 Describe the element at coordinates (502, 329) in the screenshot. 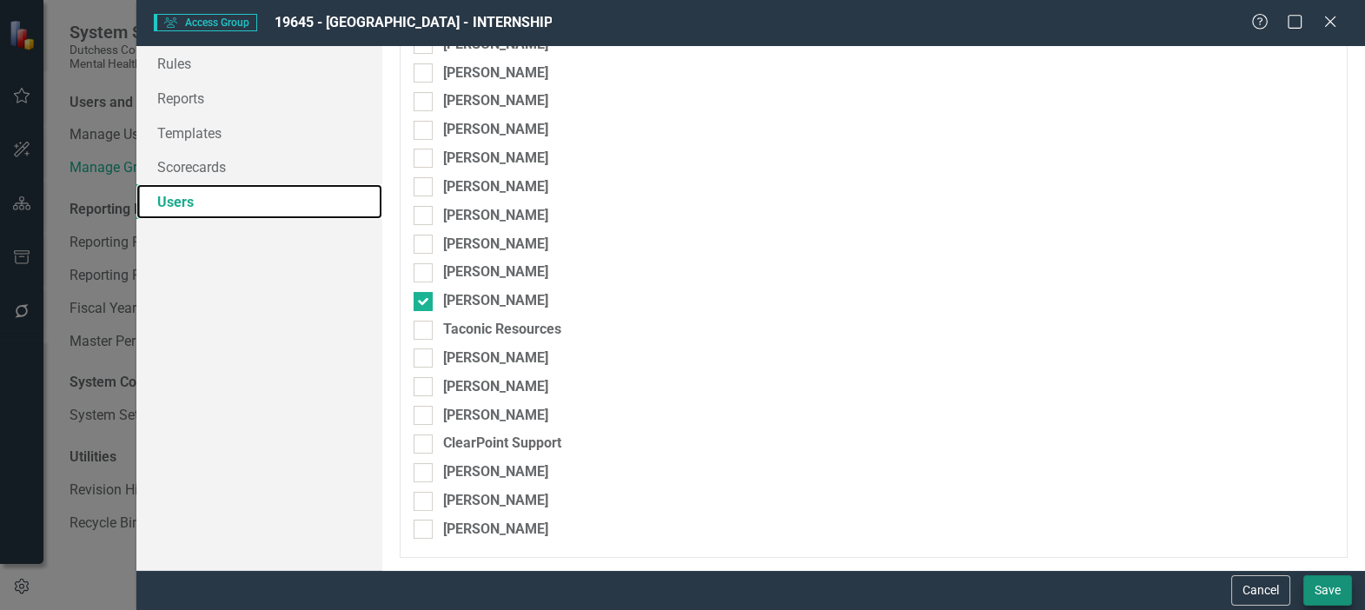

I see `div: Taconic Resources` at that location.